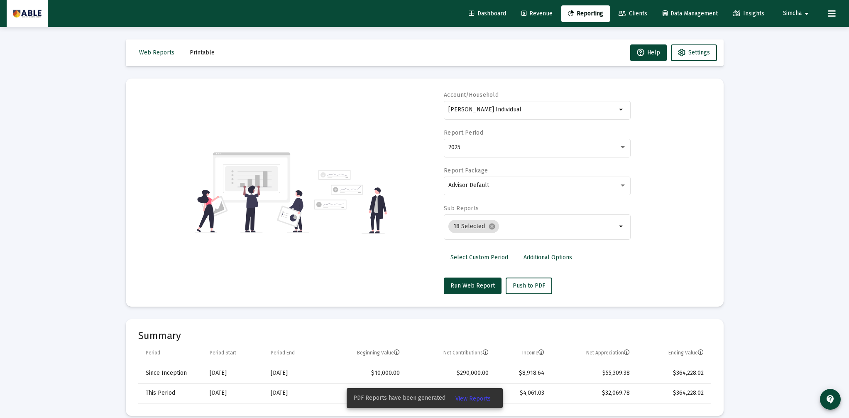 Image resolution: width=849 pixels, height=418 pixels. What do you see at coordinates (350, 201) in the screenshot?
I see `img: reporting-alt` at bounding box center [350, 201].